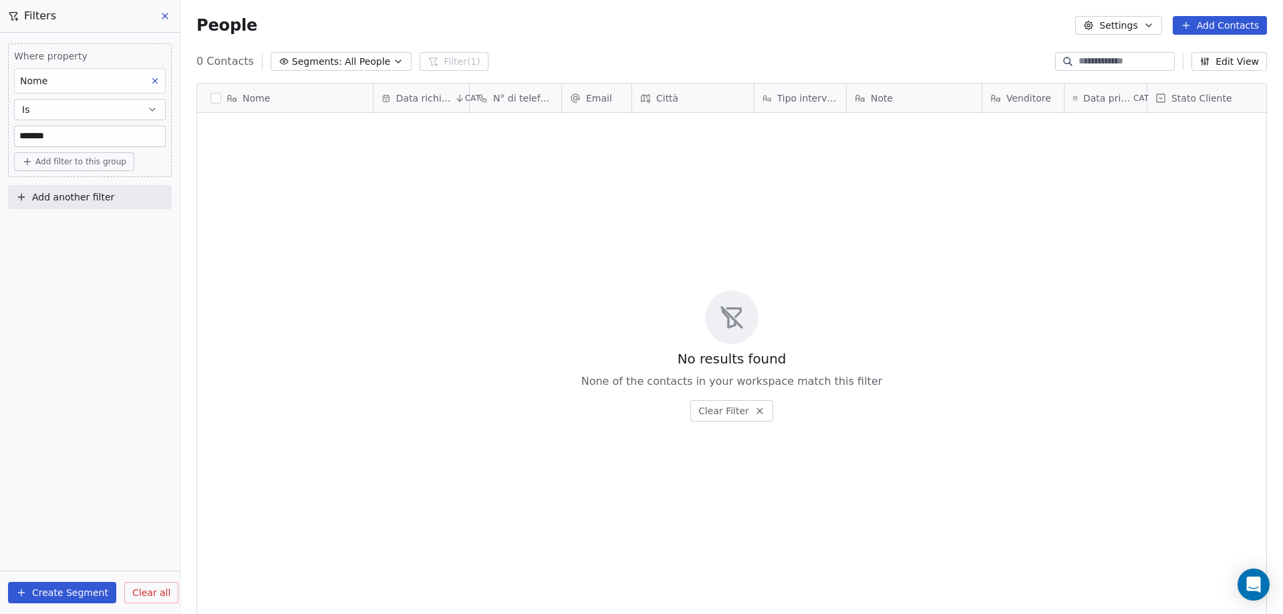 The image size is (1283, 614). What do you see at coordinates (1201, 98) in the screenshot?
I see `span: Stato Cliente` at bounding box center [1201, 98].